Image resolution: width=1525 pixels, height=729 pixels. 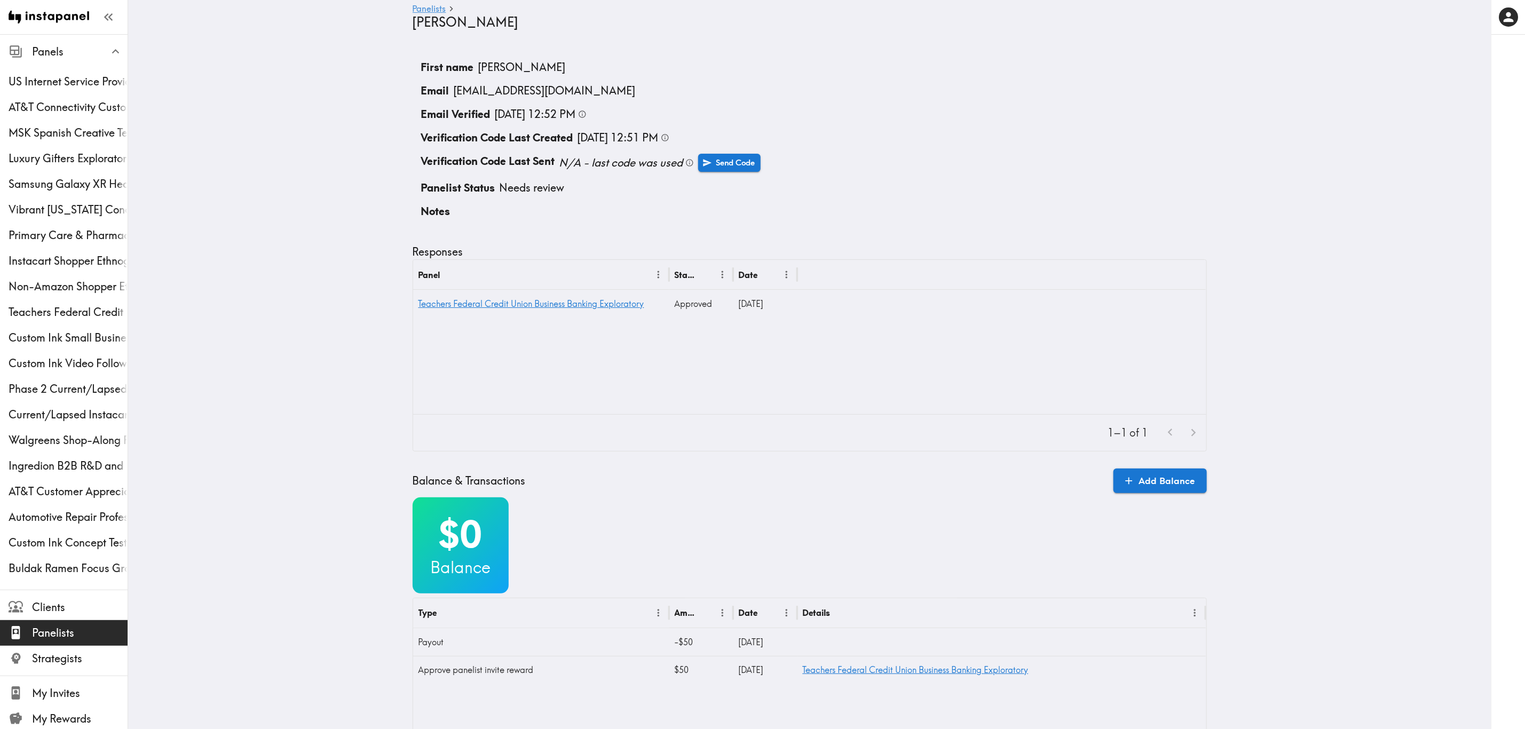 I want to click on div: Current/Lapsed Instacart User Ethnography, so click(x=68, y=415).